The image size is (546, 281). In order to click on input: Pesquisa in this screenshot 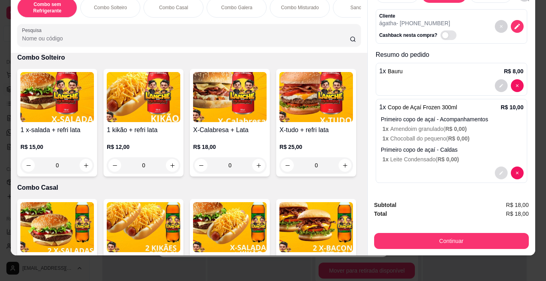, I will do `click(186, 38)`.